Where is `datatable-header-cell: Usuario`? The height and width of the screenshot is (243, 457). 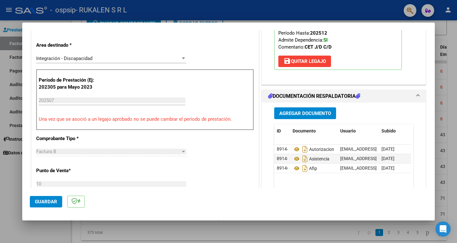 datatable-header-cell: Usuario is located at coordinates (358, 131).